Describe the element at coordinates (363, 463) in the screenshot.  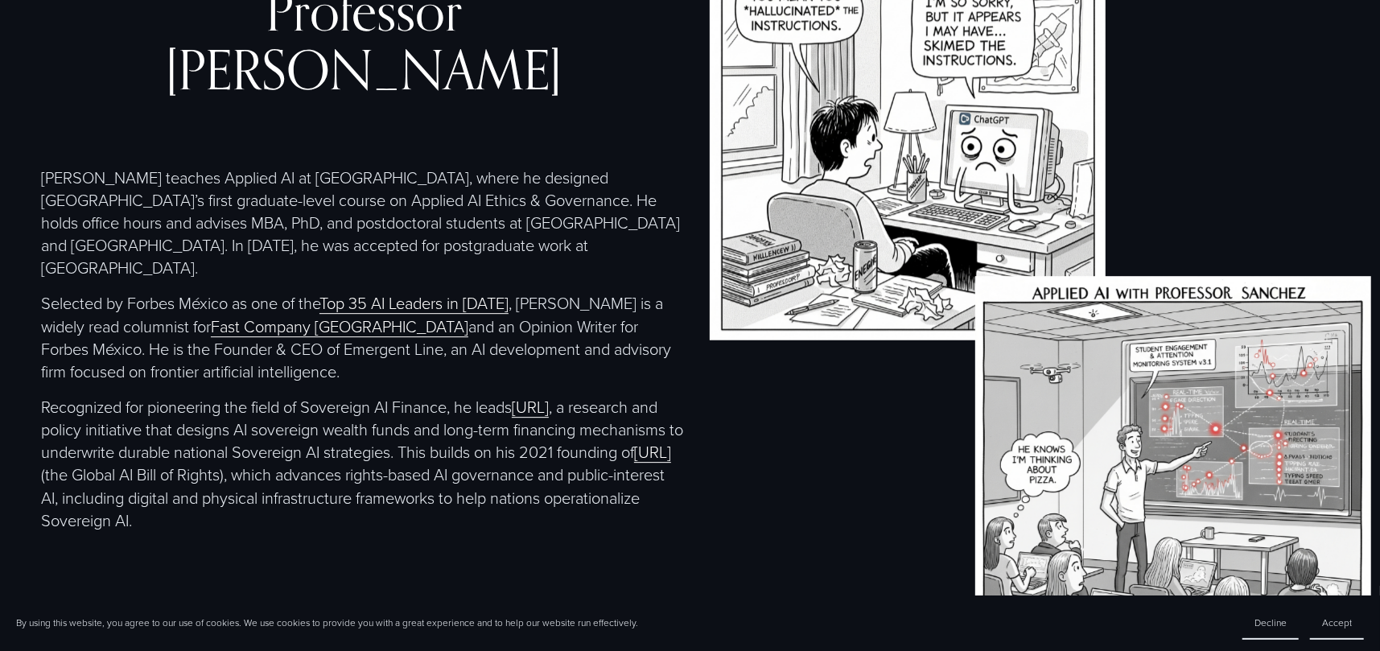
I see `p: Recognized for pioneering the field of Sovereign AI Finance, he leads , a research and policy ini...` at that location.